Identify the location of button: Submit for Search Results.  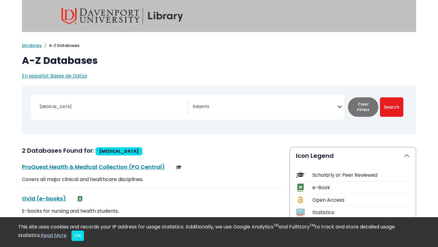
(391, 107).